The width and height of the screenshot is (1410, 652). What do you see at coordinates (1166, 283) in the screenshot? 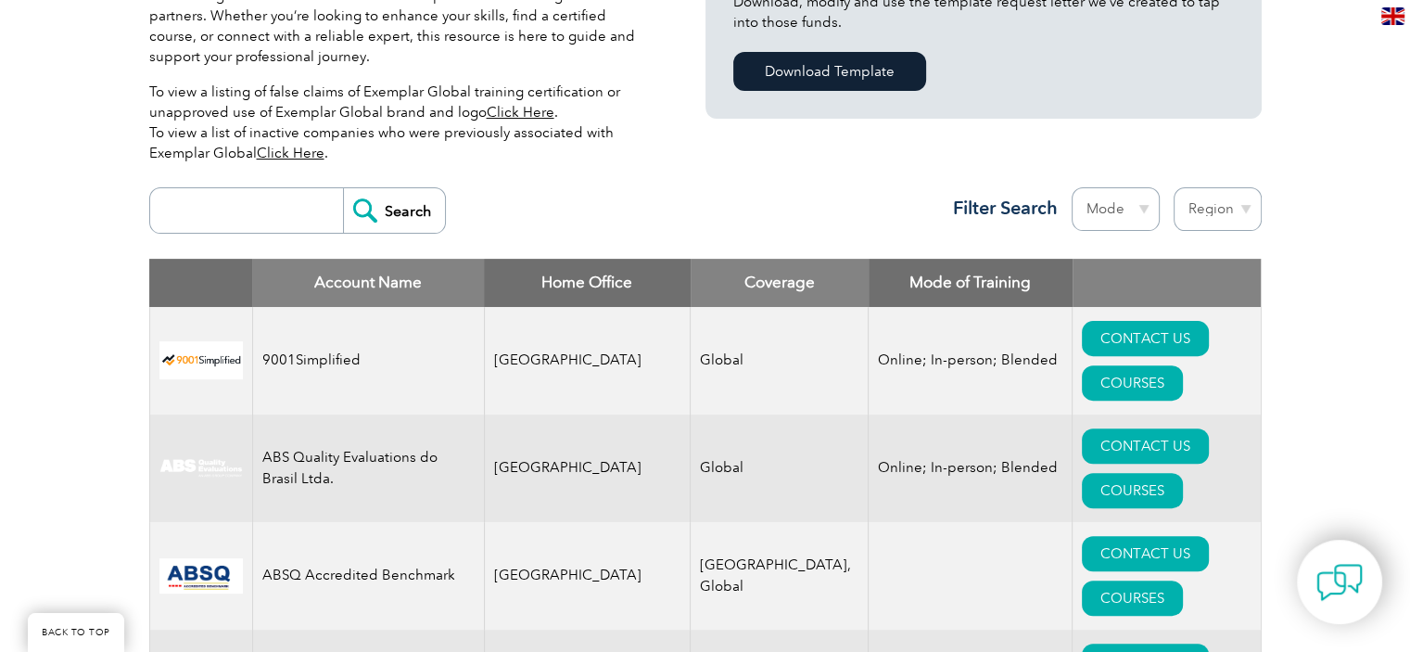
I see `th: : activate to sort column ascending` at bounding box center [1166, 283].